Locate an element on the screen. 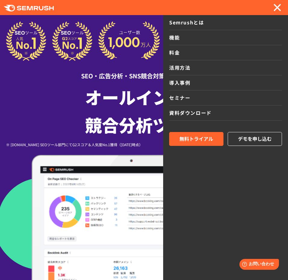  a: 導入事例 is located at coordinates (225, 83).